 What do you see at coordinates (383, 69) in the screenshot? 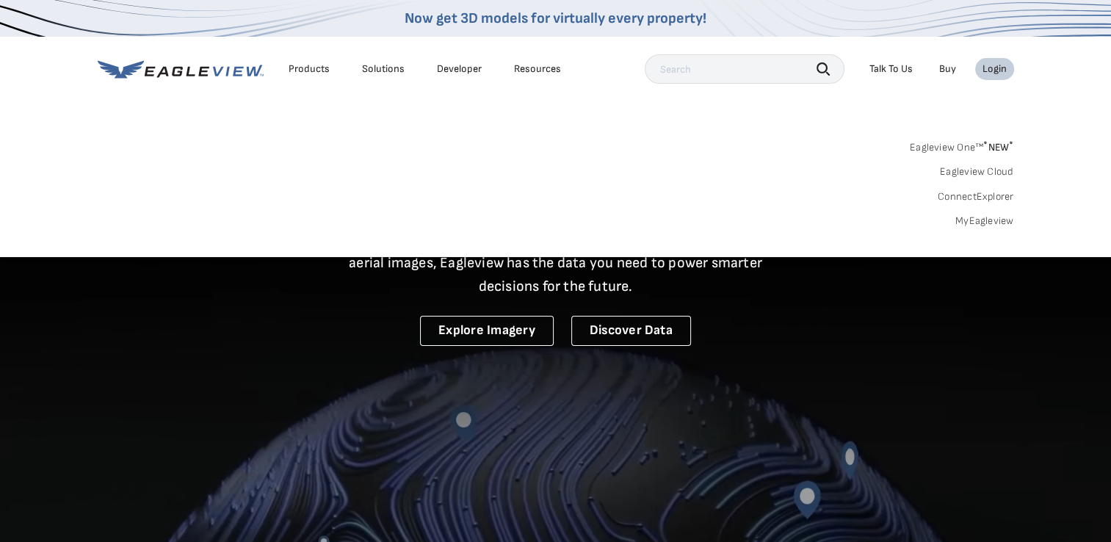
I see `div: Solutions` at bounding box center [383, 69].